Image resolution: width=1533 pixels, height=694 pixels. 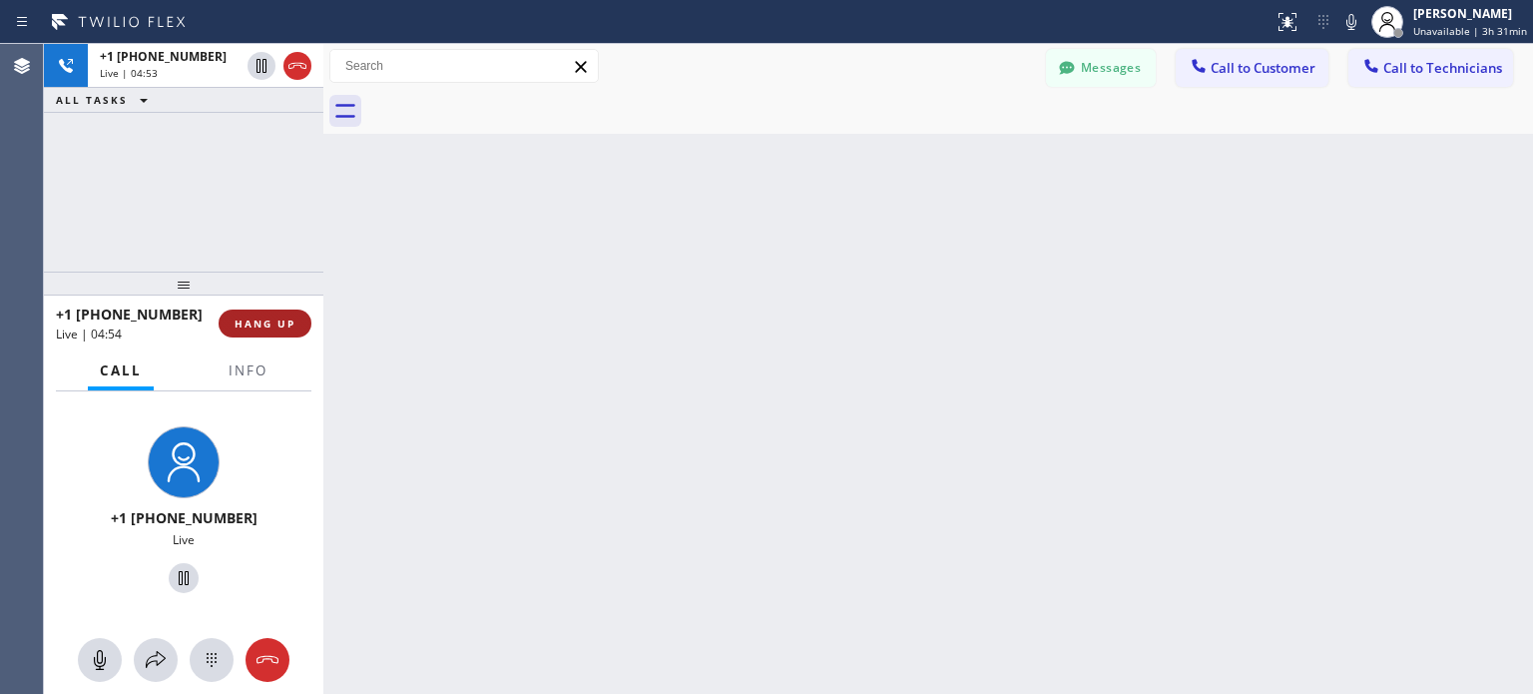 I want to click on span: Live | 04:53, so click(x=129, y=73).